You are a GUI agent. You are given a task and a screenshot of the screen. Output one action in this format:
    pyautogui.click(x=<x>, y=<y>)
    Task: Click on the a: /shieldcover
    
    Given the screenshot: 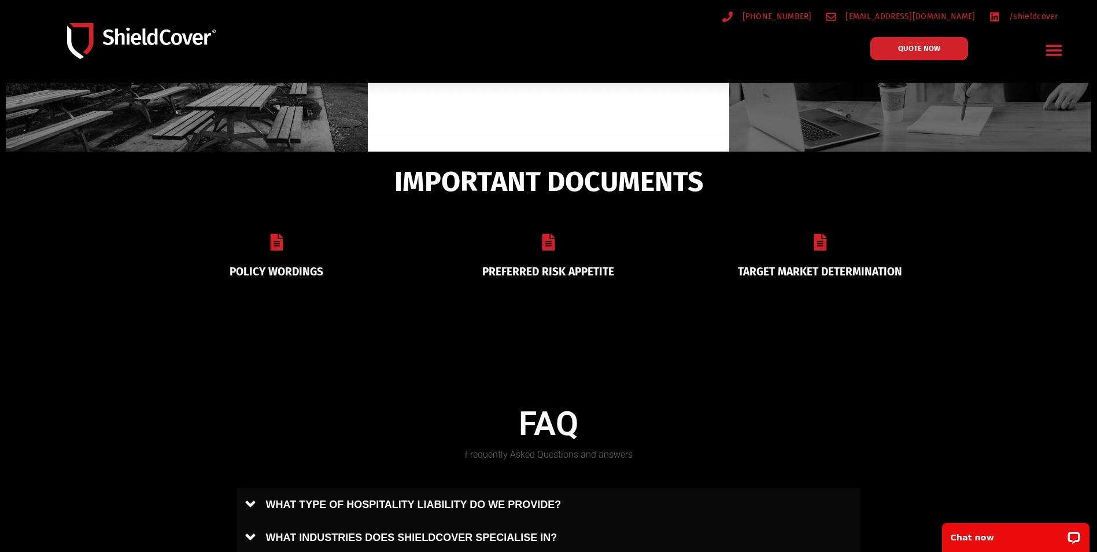 What is the action you would take?
    pyautogui.click(x=1024, y=16)
    